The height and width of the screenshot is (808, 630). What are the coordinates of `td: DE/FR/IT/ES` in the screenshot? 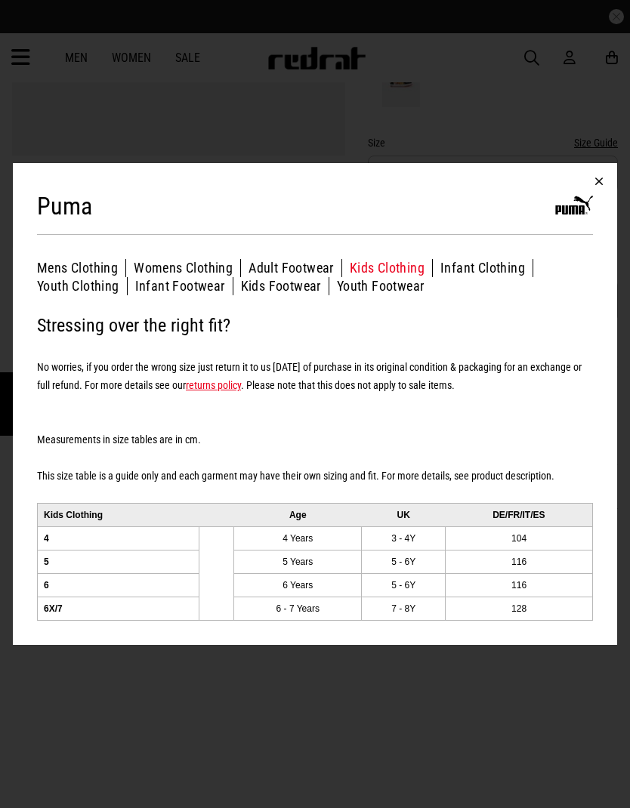 It's located at (519, 514).